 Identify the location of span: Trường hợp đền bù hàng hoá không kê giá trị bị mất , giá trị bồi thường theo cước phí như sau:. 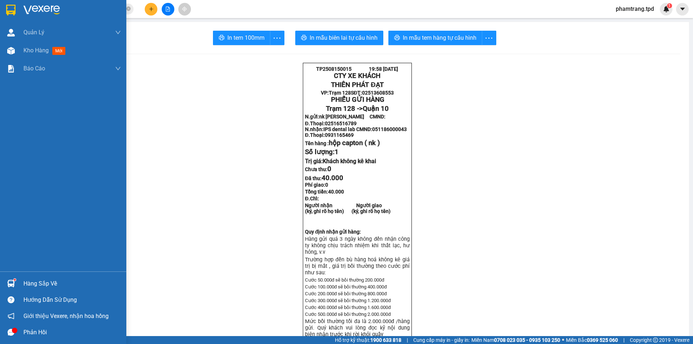
(357, 266).